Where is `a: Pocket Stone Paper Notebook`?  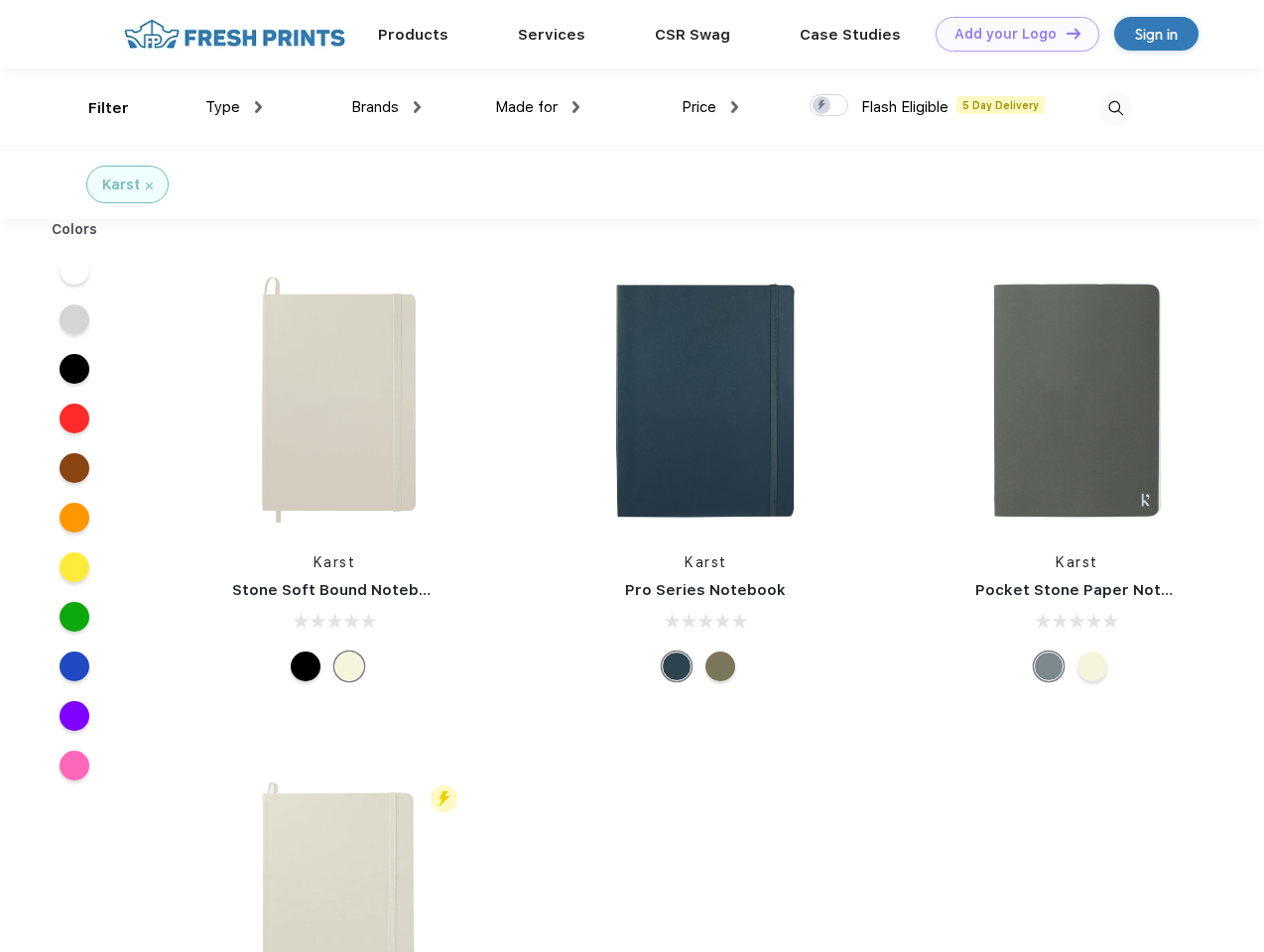
a: Pocket Stone Paper Notebook is located at coordinates (1092, 590).